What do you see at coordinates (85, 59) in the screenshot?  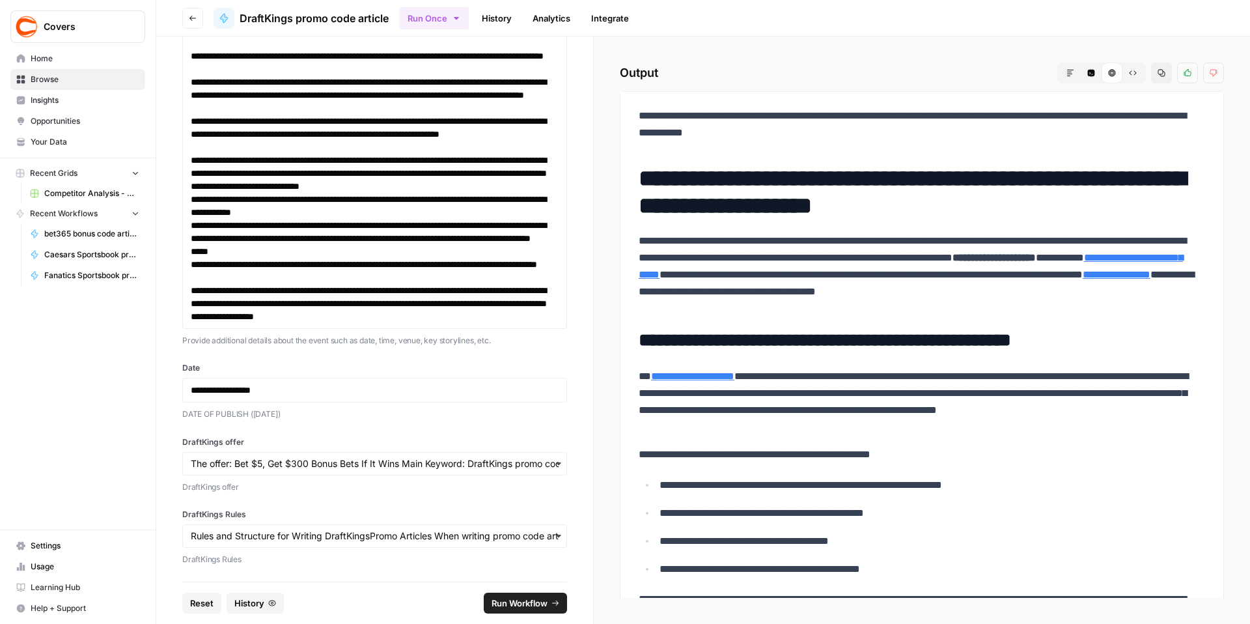 I see `span: Home` at bounding box center [85, 59].